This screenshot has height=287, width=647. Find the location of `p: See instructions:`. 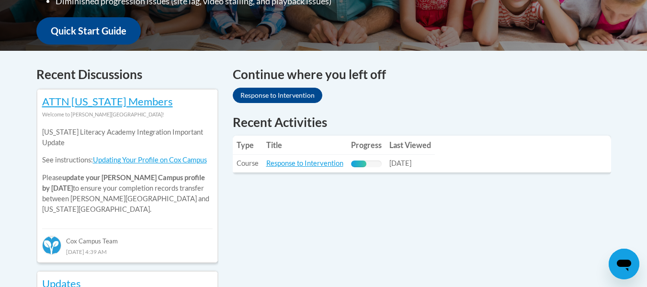

p: See instructions: is located at coordinates (127, 160).